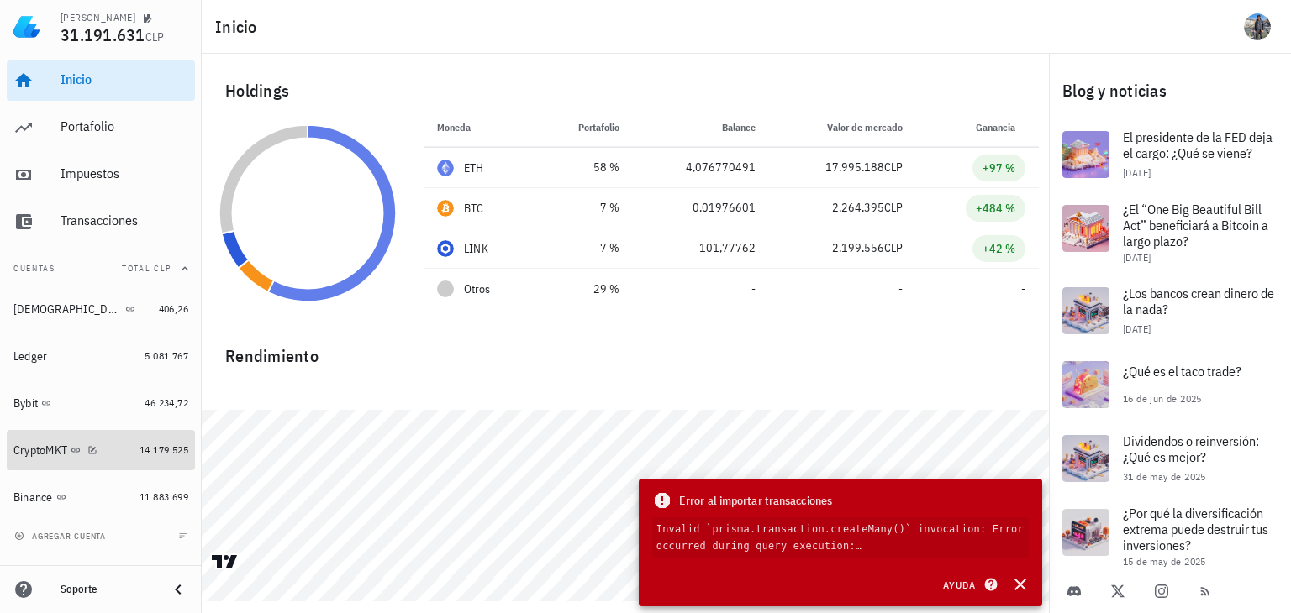 Image resolution: width=1291 pixels, height=613 pixels. What do you see at coordinates (1162, 398) in the screenshot?
I see `span: 16 de jun de 2025` at bounding box center [1162, 398].